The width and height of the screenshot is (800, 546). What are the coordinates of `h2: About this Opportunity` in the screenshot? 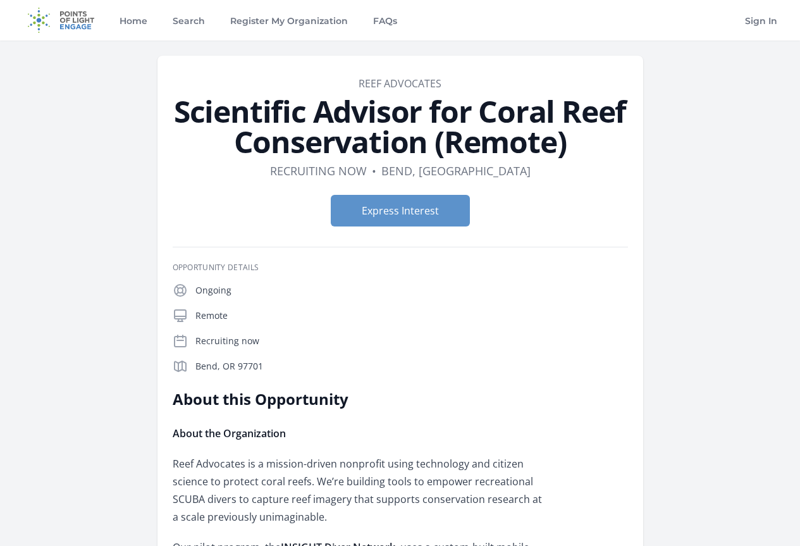 It's located at (357, 399).